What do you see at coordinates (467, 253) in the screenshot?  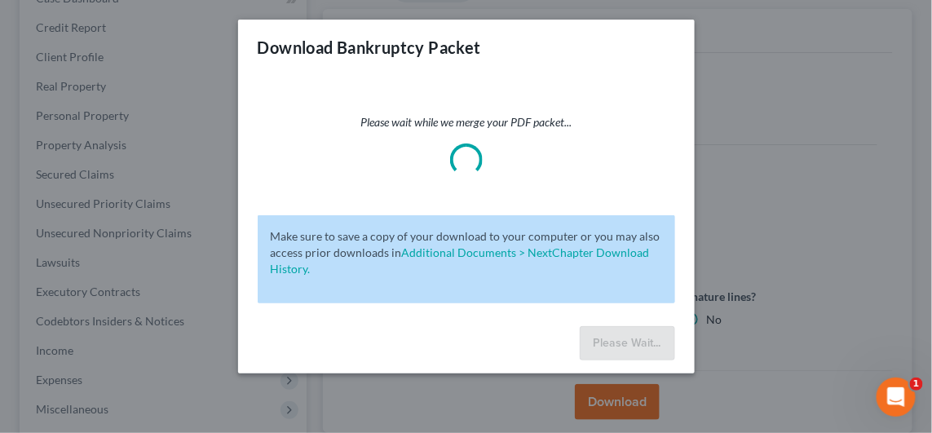 I see `p: Make sure to save a copy of your download to your computer or you may also access prior downloads in` at bounding box center [467, 253].